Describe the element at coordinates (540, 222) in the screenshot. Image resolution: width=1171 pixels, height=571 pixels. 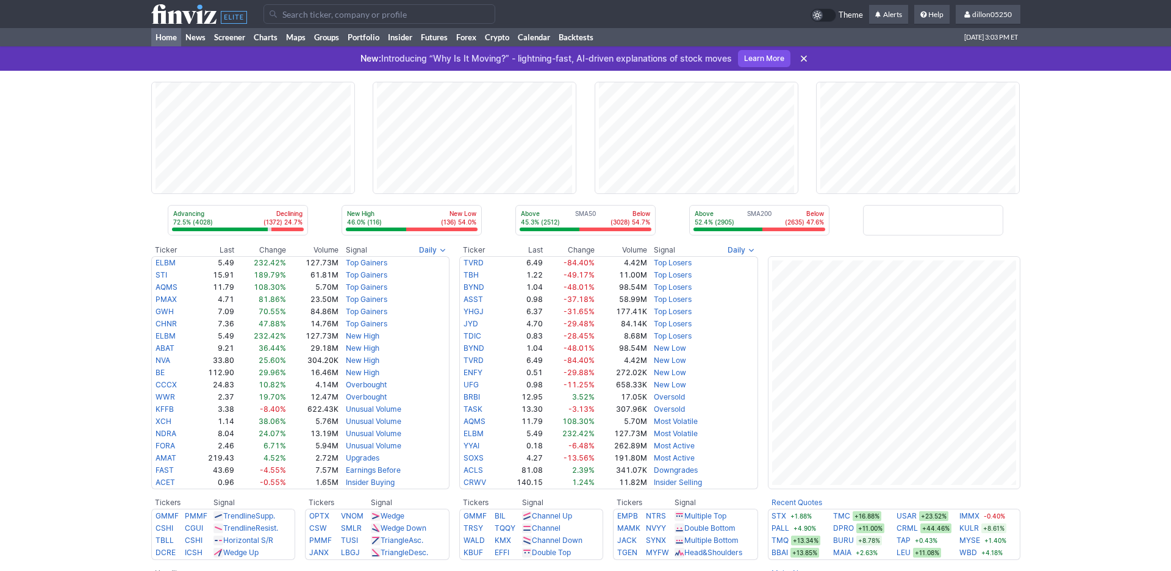
I see `p: 45.3% (2512)` at that location.